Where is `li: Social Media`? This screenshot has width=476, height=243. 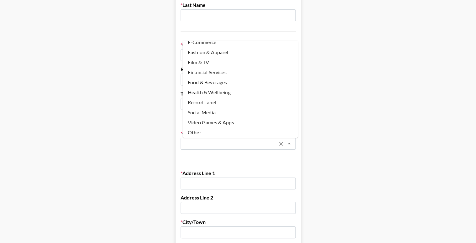 li: Social Media is located at coordinates (240, 112).